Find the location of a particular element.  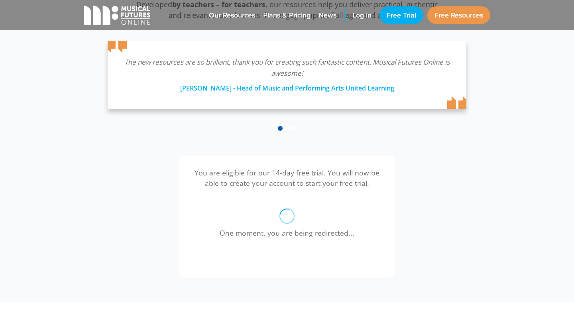

a: Free Resources is located at coordinates (458, 15).